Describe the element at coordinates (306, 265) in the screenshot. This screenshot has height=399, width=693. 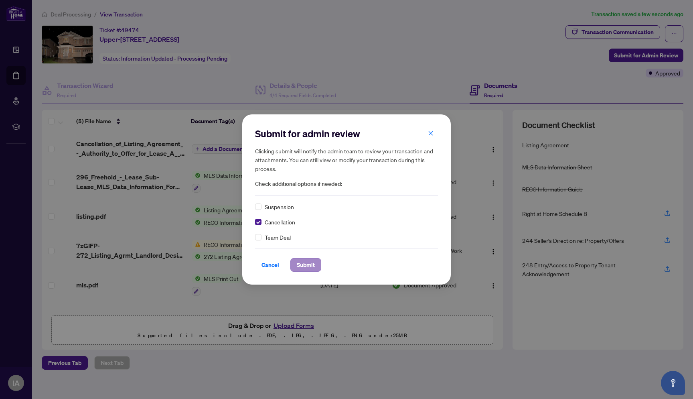
I see `button: Submit` at that location.